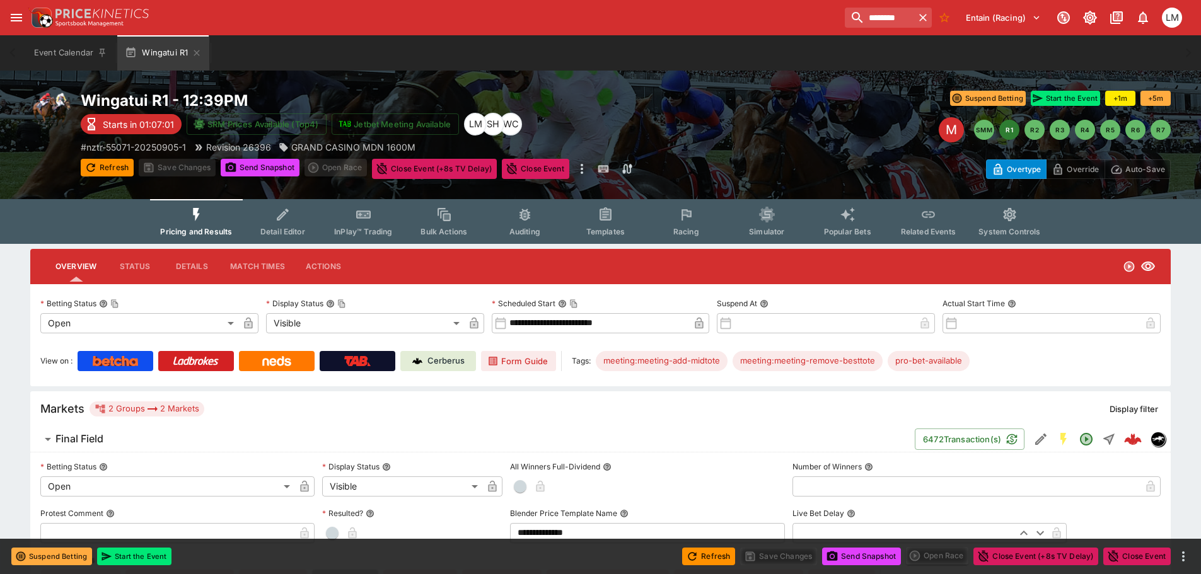 The height and width of the screenshot is (574, 1201). What do you see at coordinates (929, 361) in the screenshot?
I see `span: pro-bet-available` at bounding box center [929, 361].